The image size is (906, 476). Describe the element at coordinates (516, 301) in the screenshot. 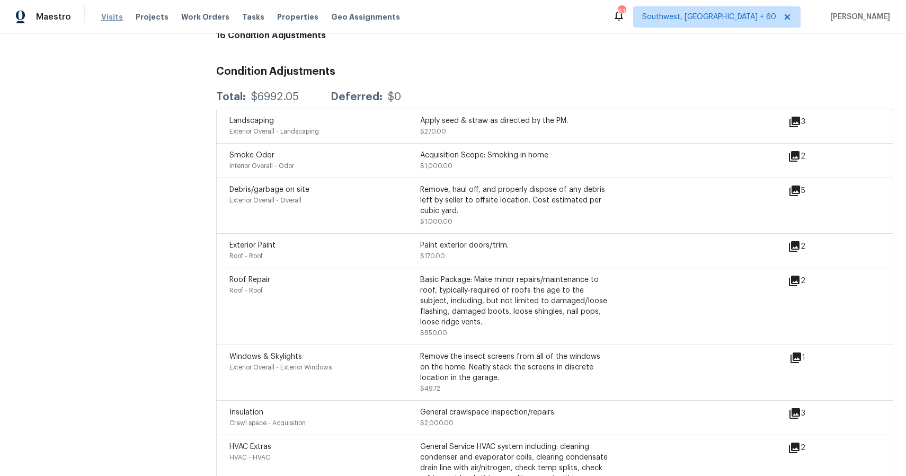

I see `div: Basic Package: Make minor repairs/maintenance to roof, typically-required of roofs the age to the...` at that location.